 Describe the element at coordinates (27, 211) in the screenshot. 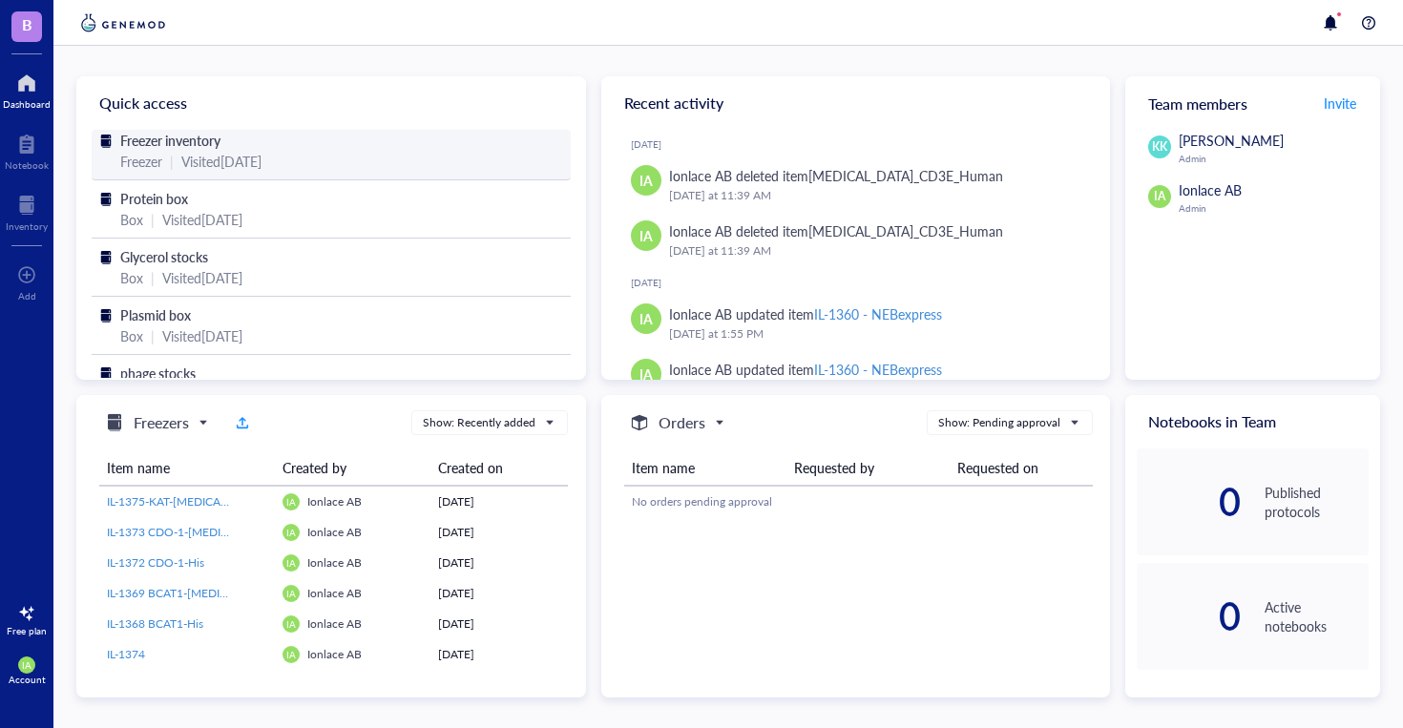

I see `a: Inventory` at that location.